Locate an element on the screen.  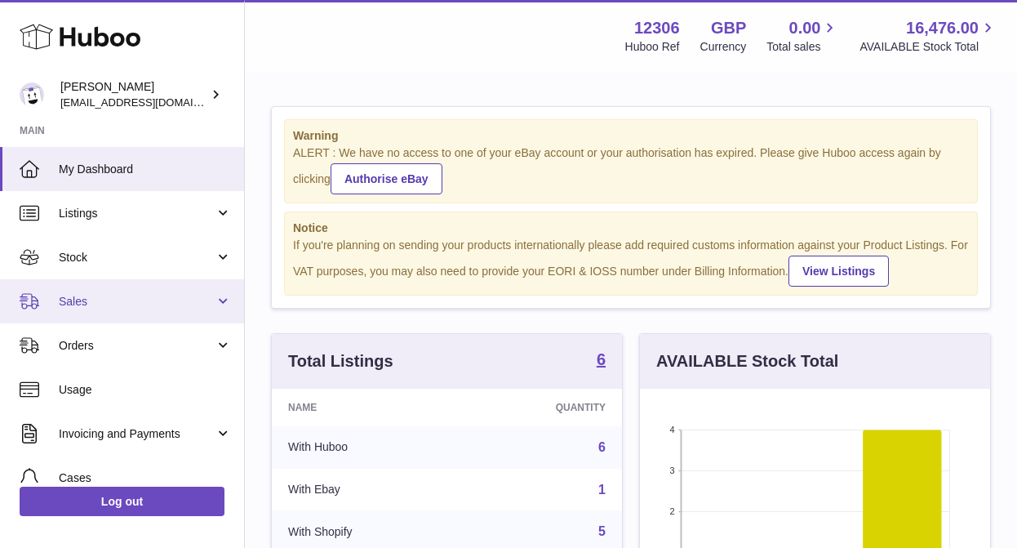
span: 0.00 is located at coordinates (805, 28).